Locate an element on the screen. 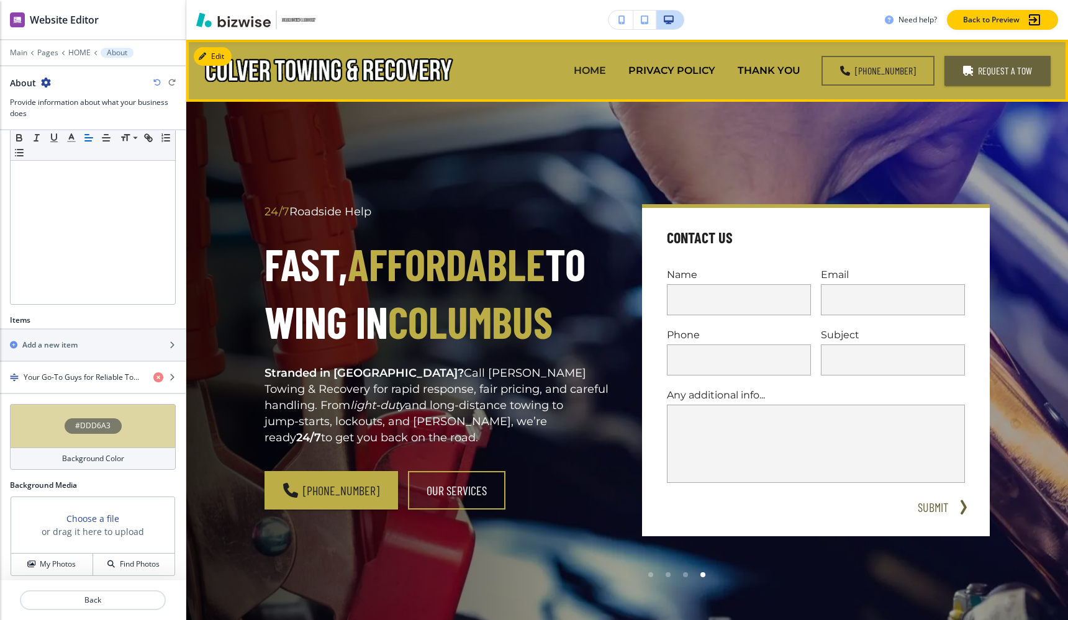 This screenshot has width=1068, height=620. button: Request a Tow is located at coordinates (997, 71).